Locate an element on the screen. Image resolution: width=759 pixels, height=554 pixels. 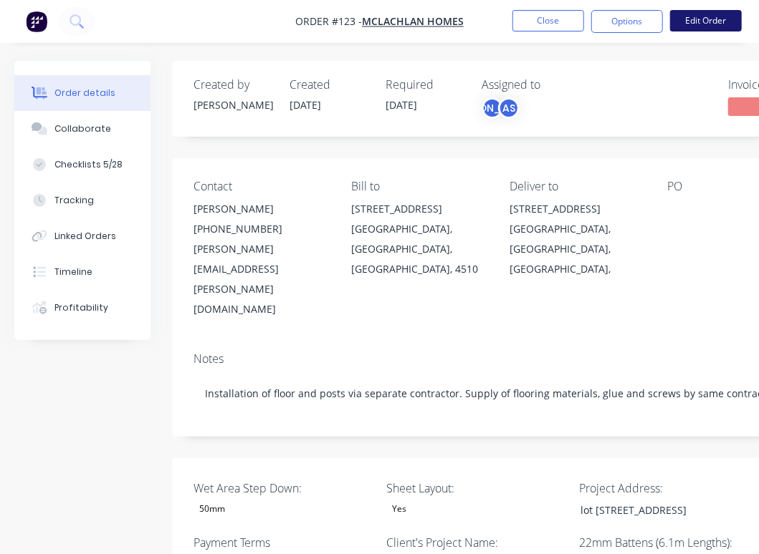
div: AS is located at coordinates (509, 108).